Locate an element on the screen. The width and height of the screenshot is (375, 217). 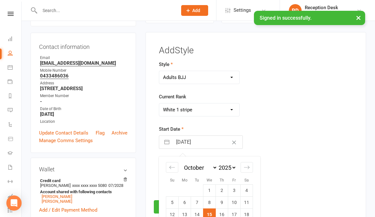
div: The Grappling Lab is located at coordinates (323, 13).